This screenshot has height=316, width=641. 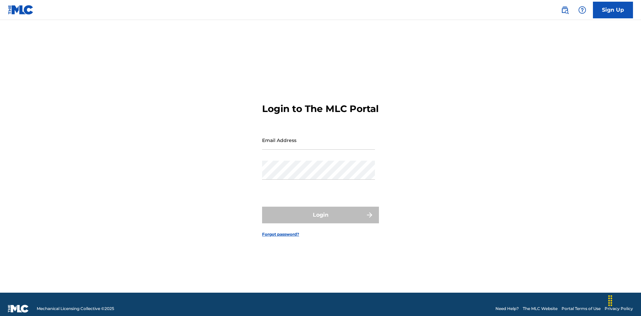 I want to click on a: Public Search, so click(x=565, y=10).